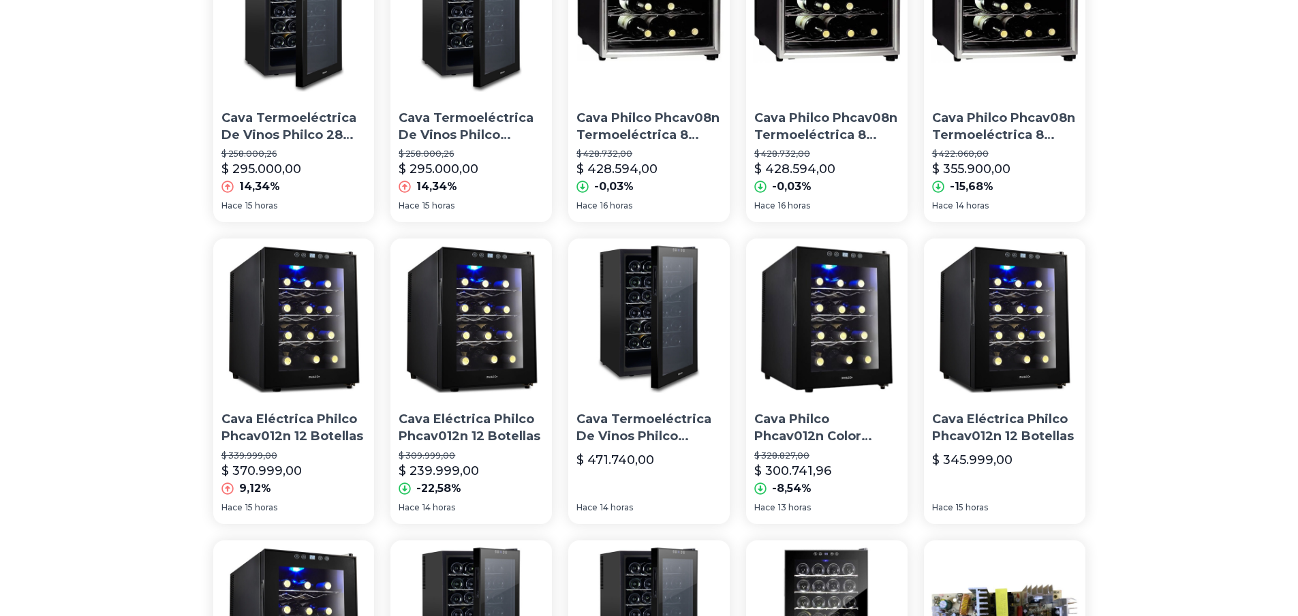  What do you see at coordinates (615, 460) in the screenshot?
I see `p: $ 471.740,00` at bounding box center [615, 460].